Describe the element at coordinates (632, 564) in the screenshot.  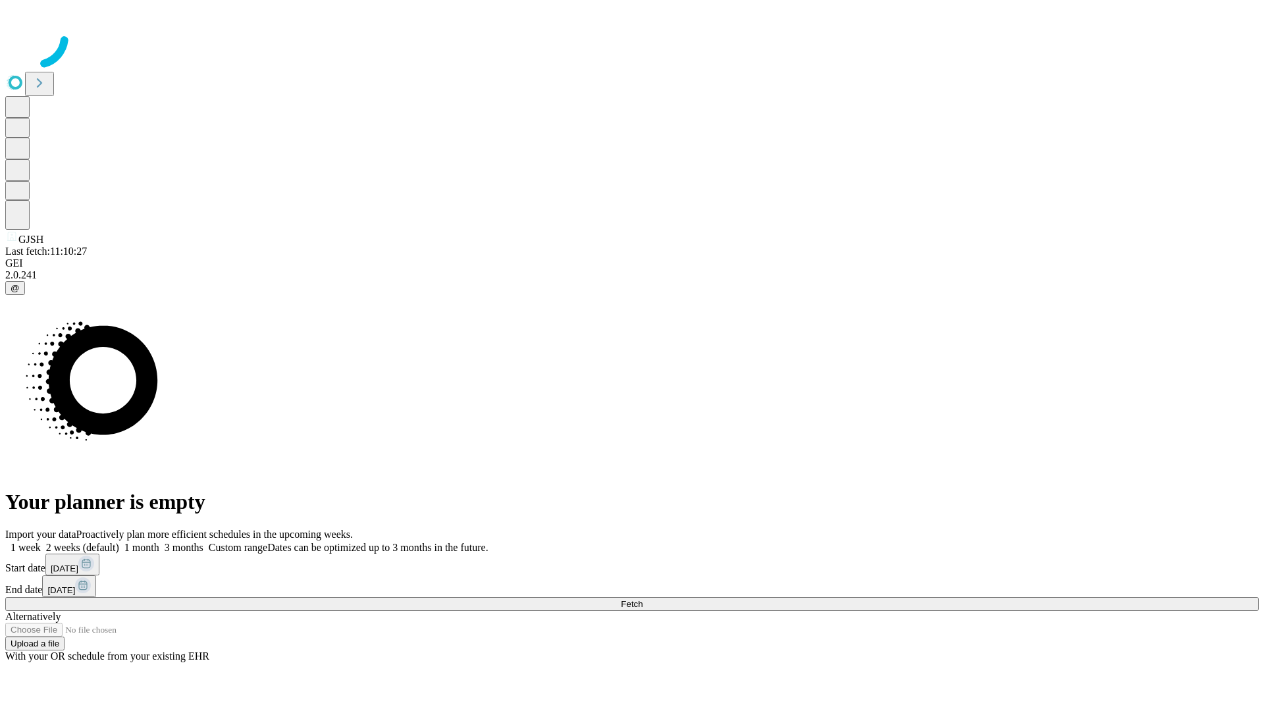
I see `div: Start date` at that location.